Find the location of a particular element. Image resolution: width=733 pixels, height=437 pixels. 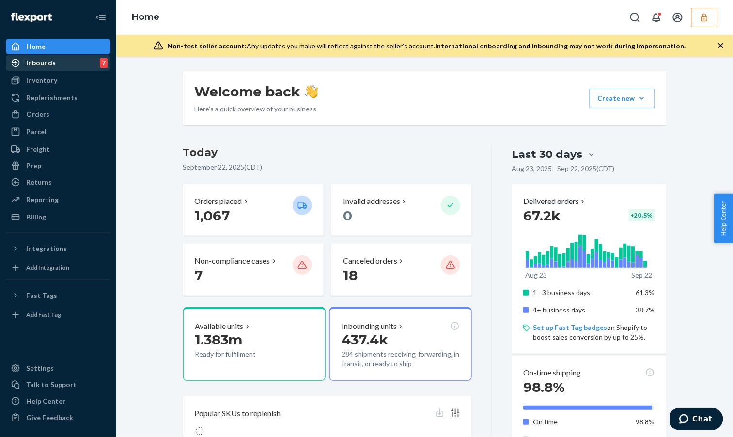

div: Prep is located at coordinates (33, 166).